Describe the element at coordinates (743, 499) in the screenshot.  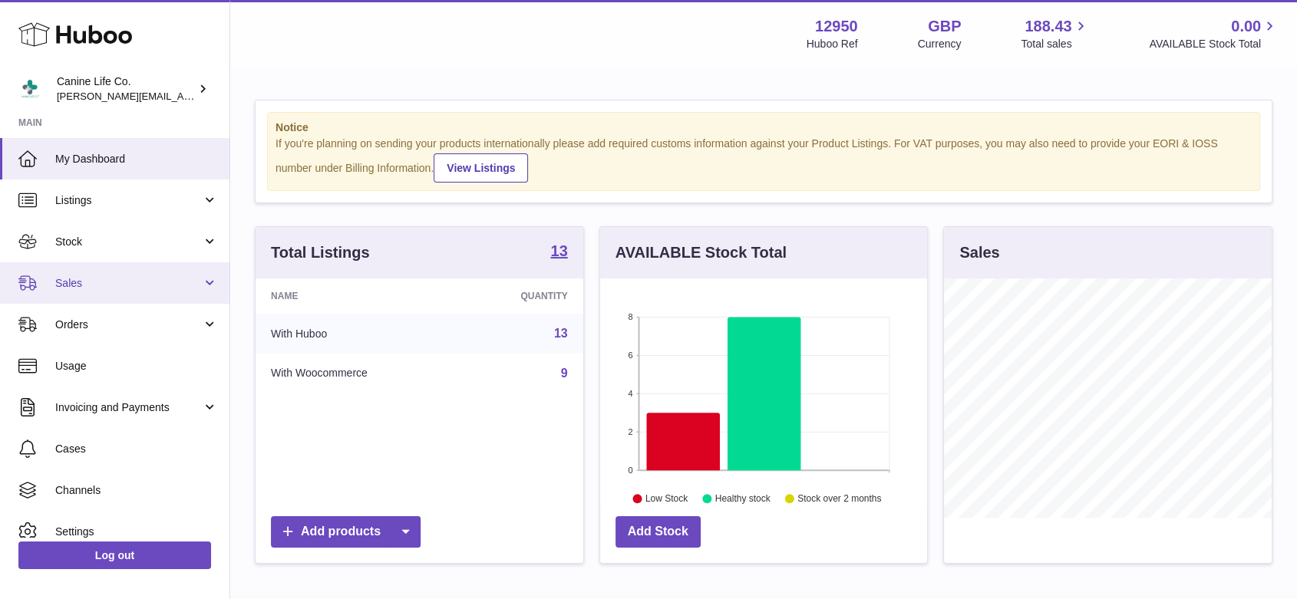
I see `text: Healthy stock` at that location.